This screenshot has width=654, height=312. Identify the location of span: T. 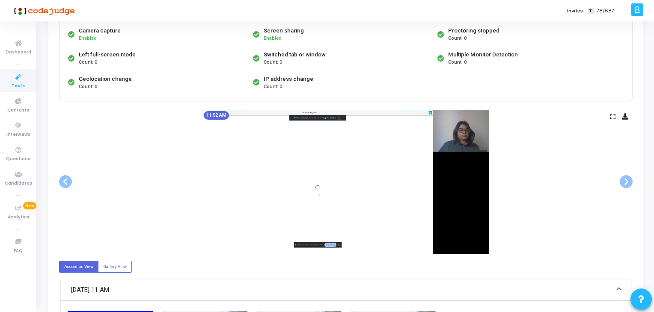
(590, 11).